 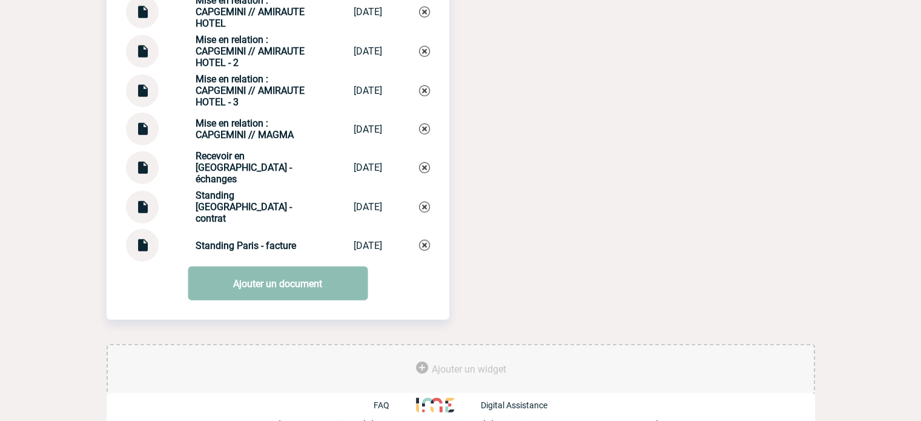 What do you see at coordinates (395, 404) in the screenshot?
I see `a: FAQ` at bounding box center [395, 404].